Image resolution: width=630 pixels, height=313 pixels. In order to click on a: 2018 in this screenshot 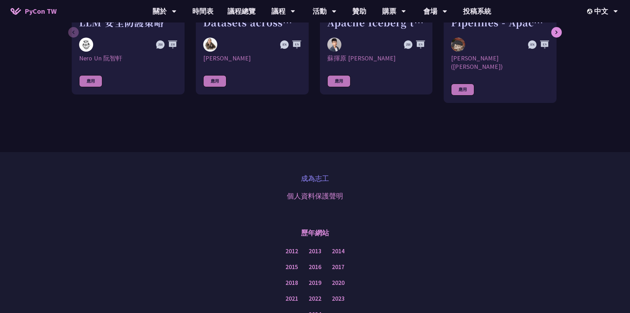, I will do `click(292, 283)`.